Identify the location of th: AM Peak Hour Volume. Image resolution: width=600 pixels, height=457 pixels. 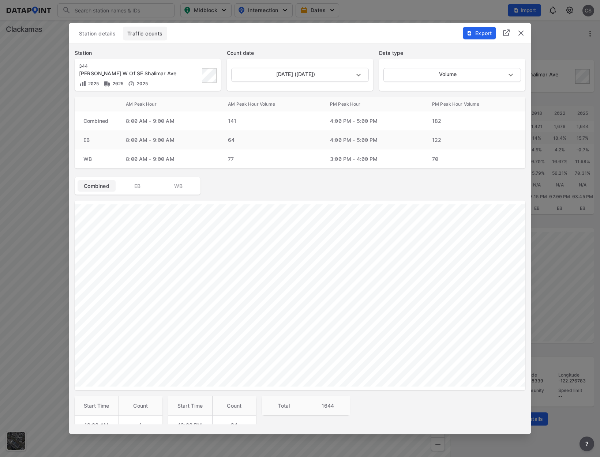
(270, 104).